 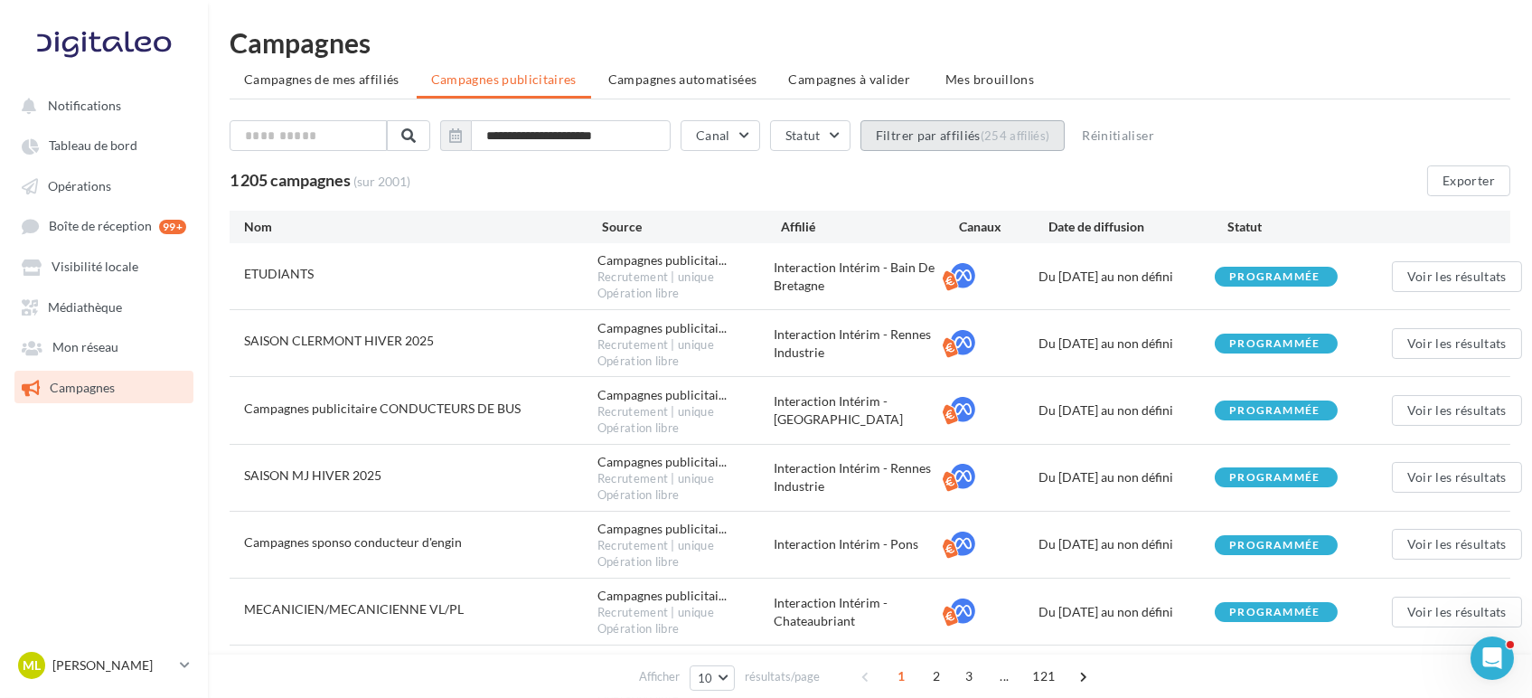 I want to click on span: Opérations, so click(x=80, y=185).